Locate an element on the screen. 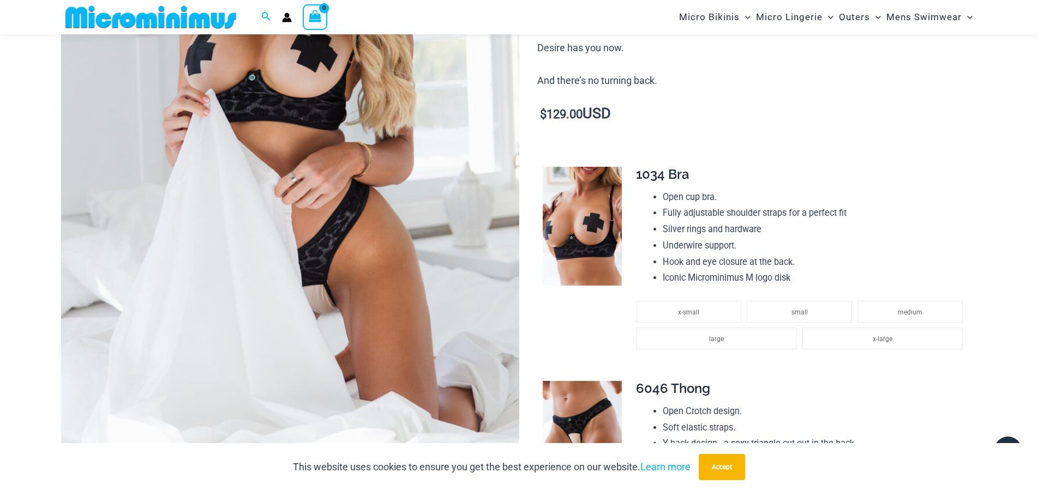  p: USD is located at coordinates (757, 114).